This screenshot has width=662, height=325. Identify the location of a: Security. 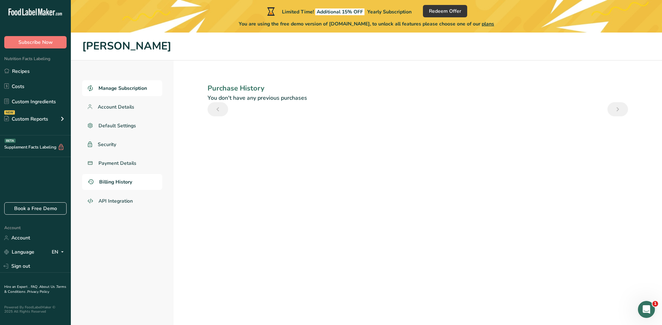
(122, 144).